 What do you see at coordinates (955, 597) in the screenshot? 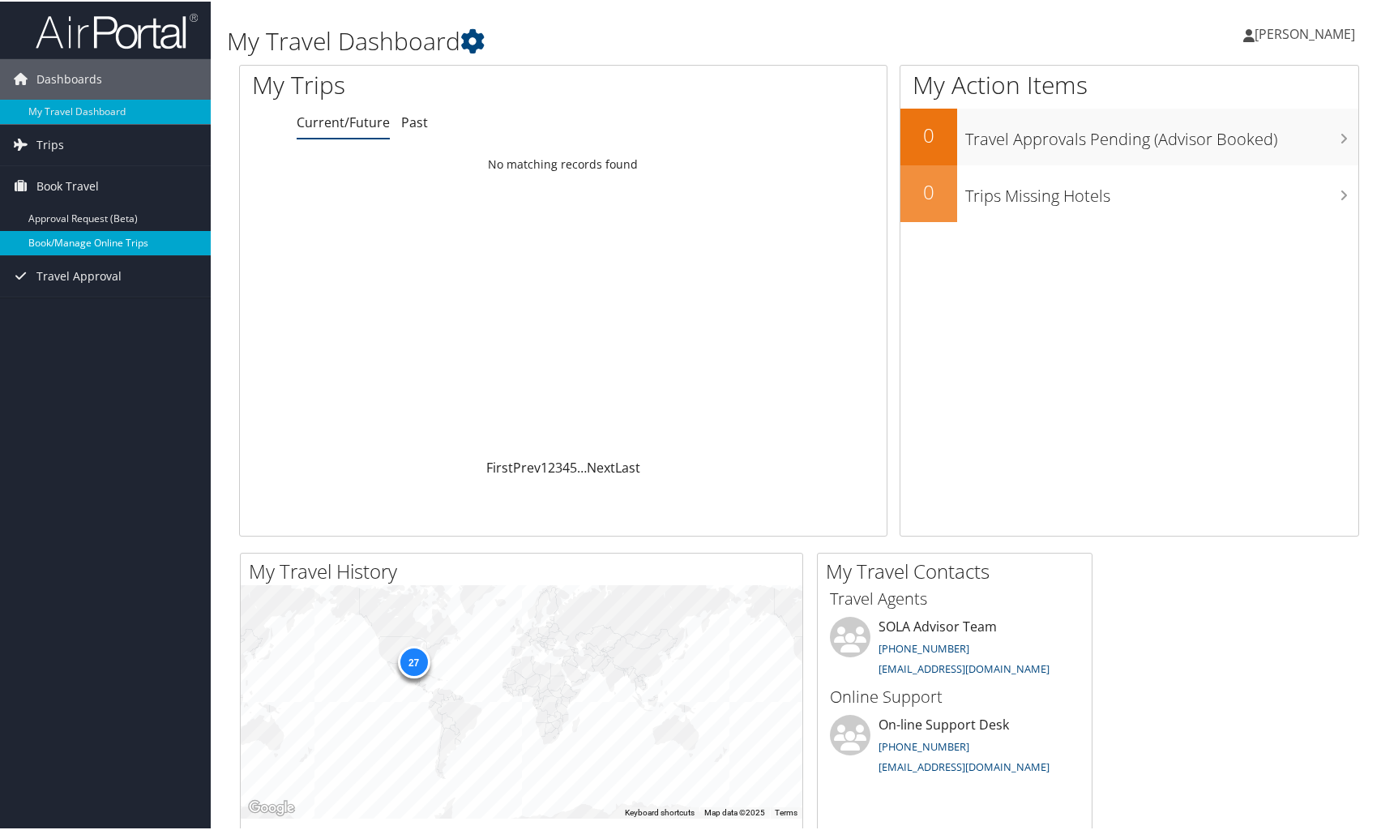
I see `h3: Travel Agents` at bounding box center [955, 597].